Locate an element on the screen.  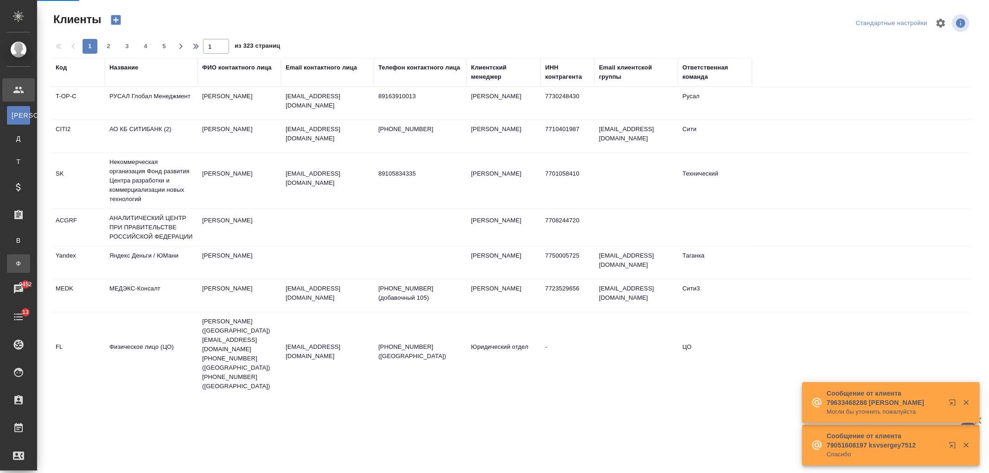
p: 89105834335 is located at coordinates (420, 174).